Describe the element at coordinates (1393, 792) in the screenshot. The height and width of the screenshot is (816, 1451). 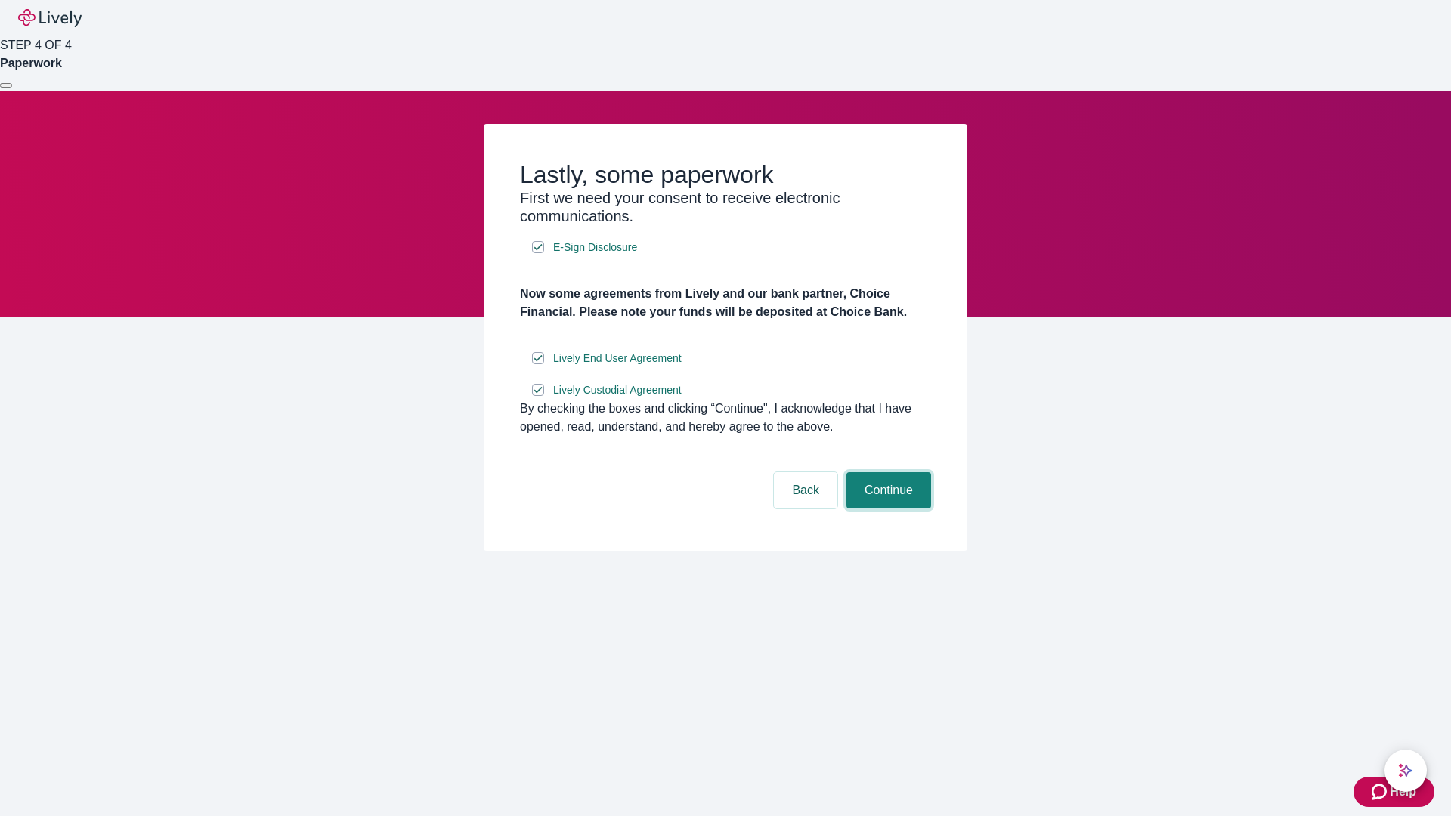
I see `button: Zendesk support iconHelp` at that location.